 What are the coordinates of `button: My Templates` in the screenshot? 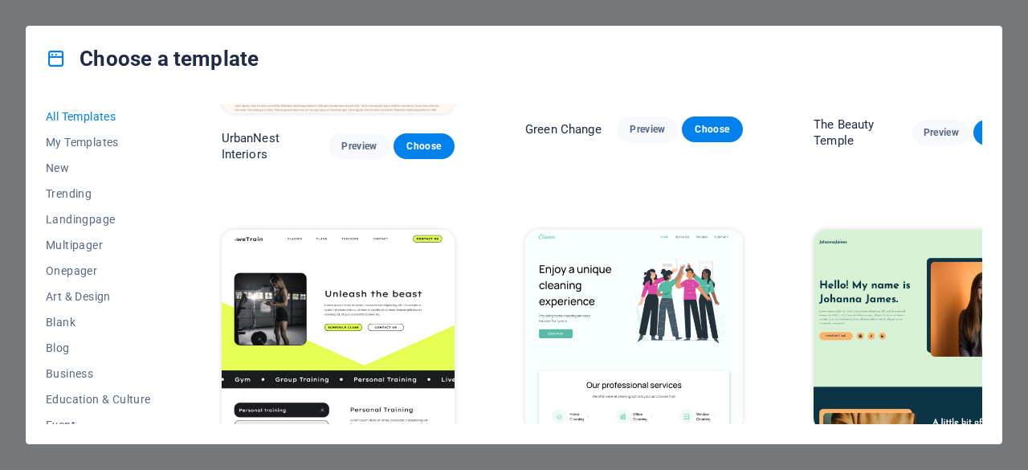 It's located at (98, 142).